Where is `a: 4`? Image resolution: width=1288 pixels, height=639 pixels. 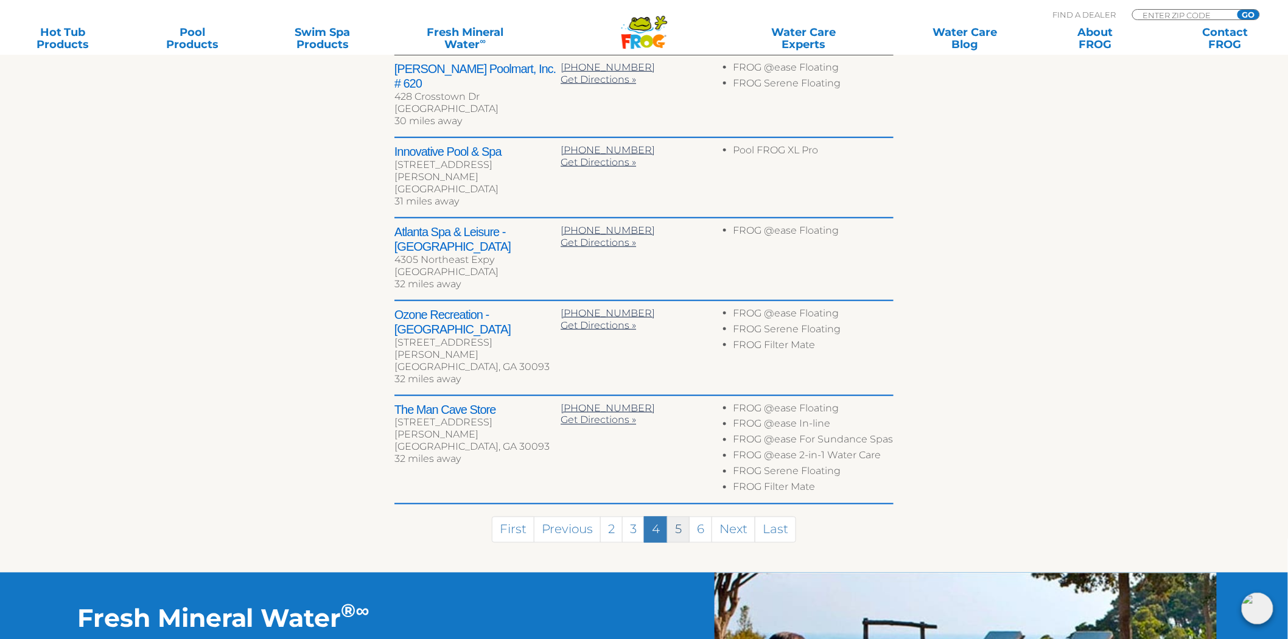
a: 4 is located at coordinates (656, 530).